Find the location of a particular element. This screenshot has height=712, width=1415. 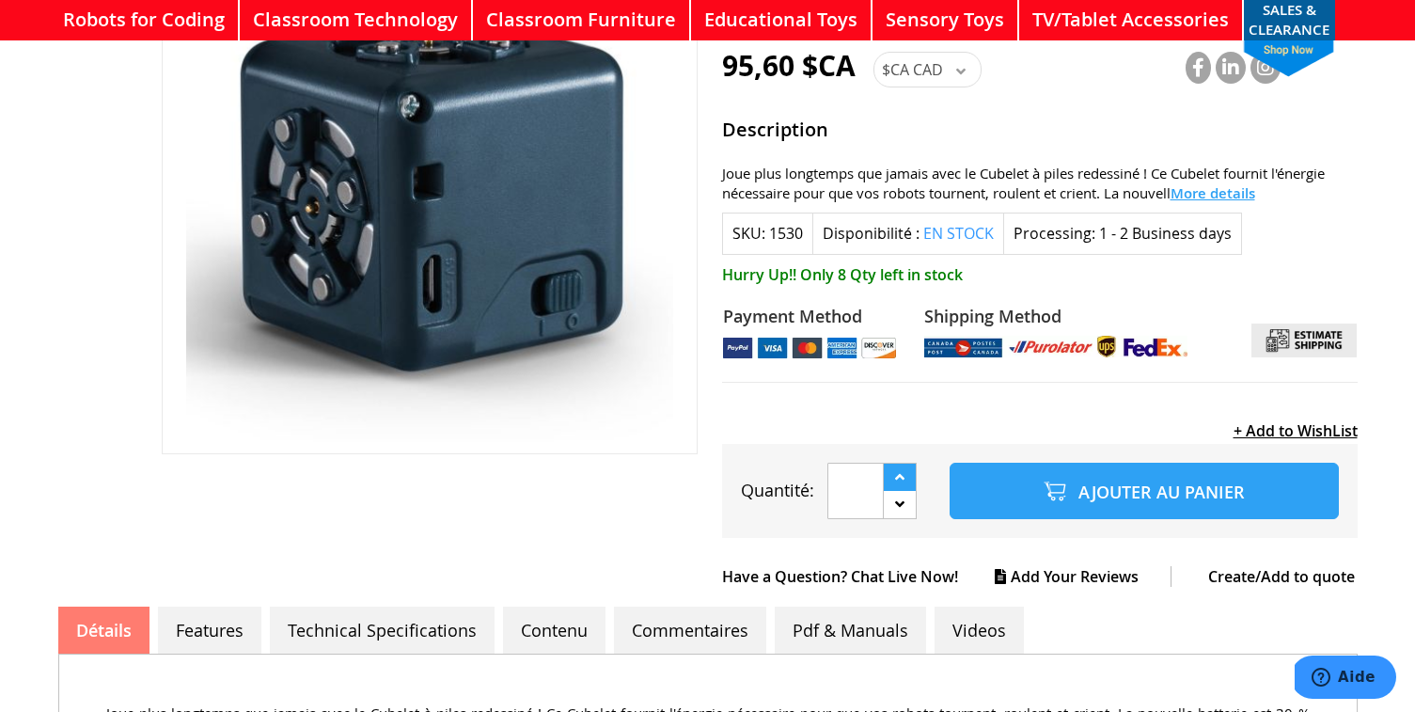

div: Disponibilité is located at coordinates (908, 233).